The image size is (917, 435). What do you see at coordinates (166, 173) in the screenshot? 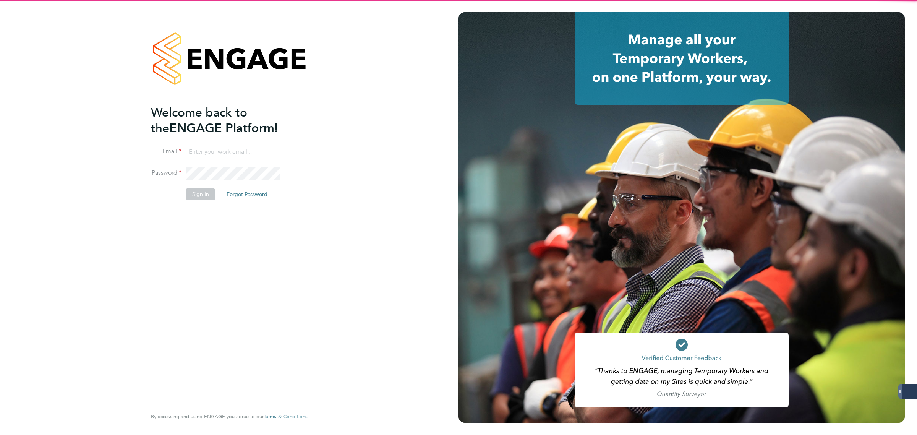
I see `label: Password` at bounding box center [166, 173].